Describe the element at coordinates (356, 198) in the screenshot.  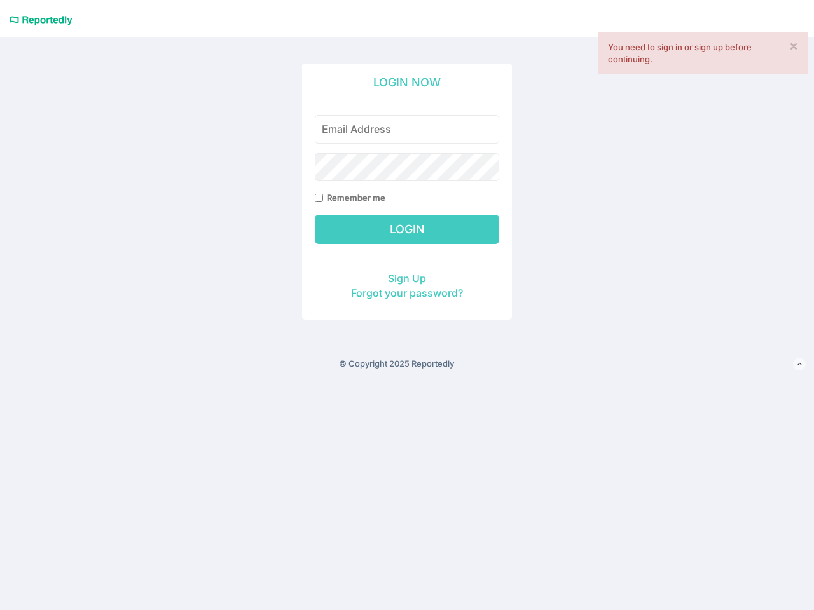
I see `label: Remember me` at that location.